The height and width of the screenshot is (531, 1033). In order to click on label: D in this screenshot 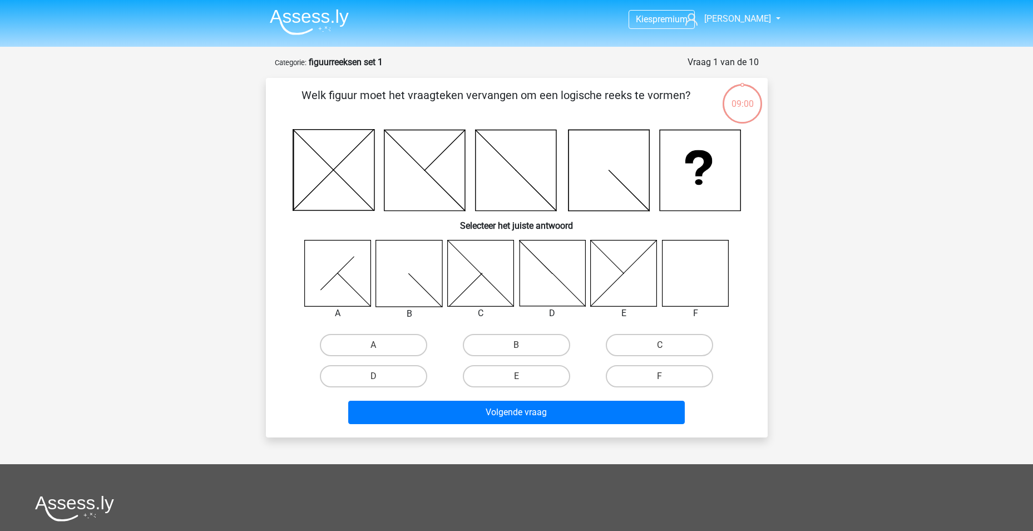, I will do `click(373, 376)`.